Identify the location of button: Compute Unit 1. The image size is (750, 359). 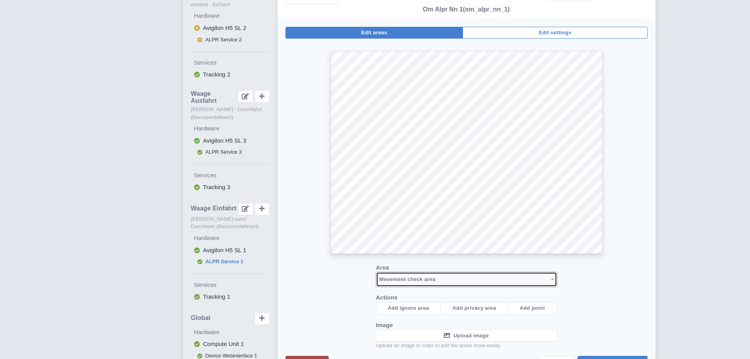
(230, 344).